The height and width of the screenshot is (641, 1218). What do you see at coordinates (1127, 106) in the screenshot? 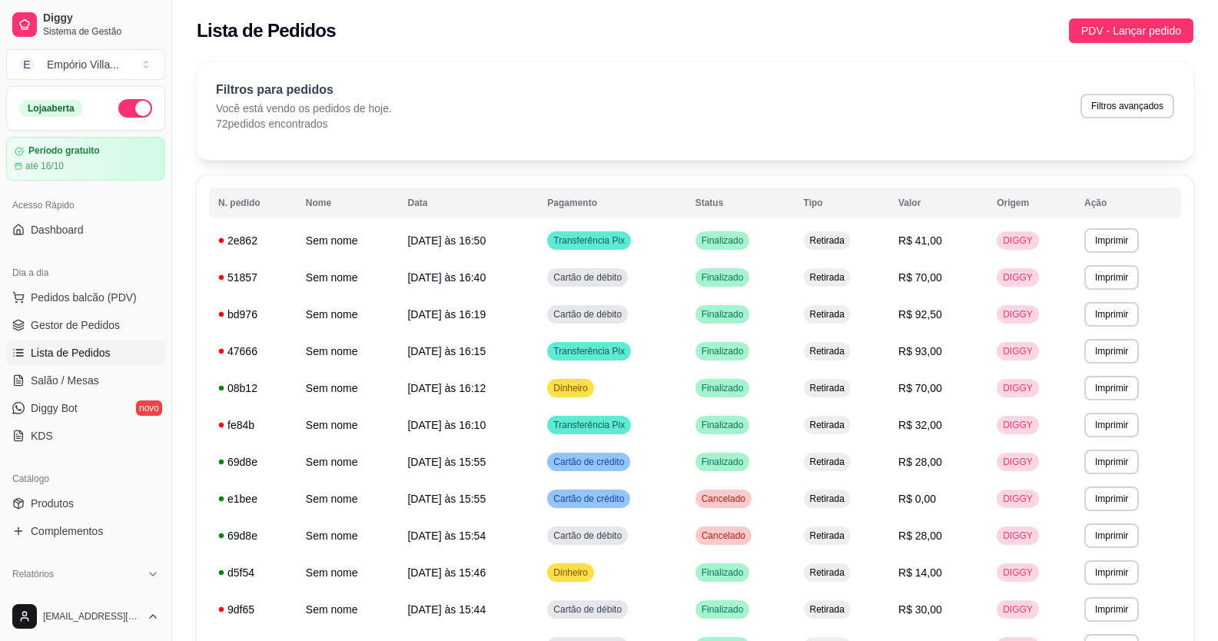
I see `button: Filtros avançados` at bounding box center [1127, 106].